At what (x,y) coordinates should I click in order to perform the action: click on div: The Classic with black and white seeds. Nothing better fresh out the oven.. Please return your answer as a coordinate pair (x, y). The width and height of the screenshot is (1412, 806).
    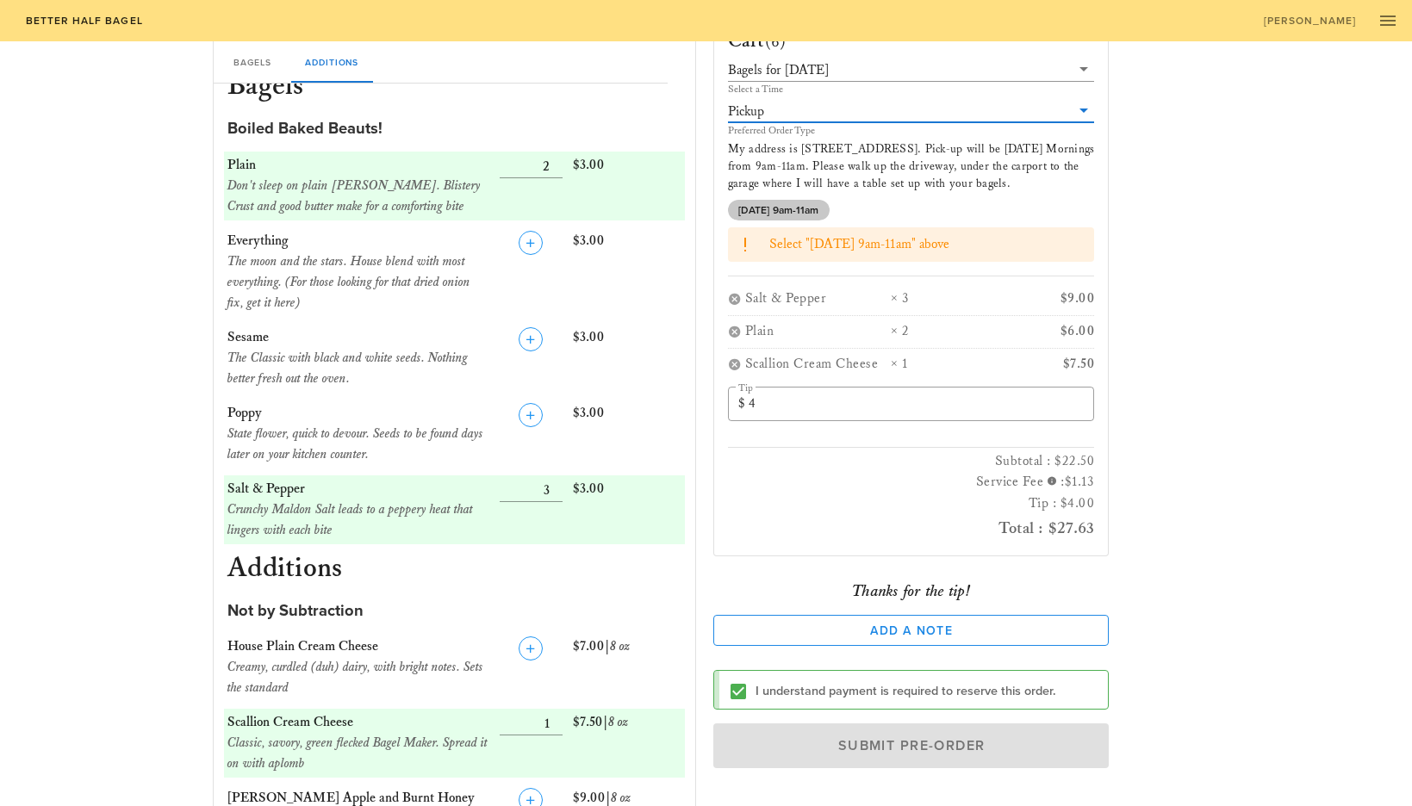
    Looking at the image, I should click on (358, 369).